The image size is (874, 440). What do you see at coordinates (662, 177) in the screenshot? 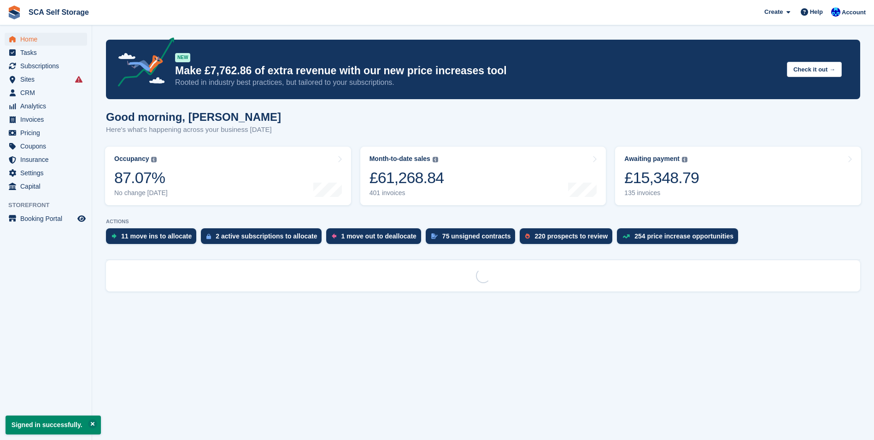
I see `div: £15,348.79` at bounding box center [662, 177].